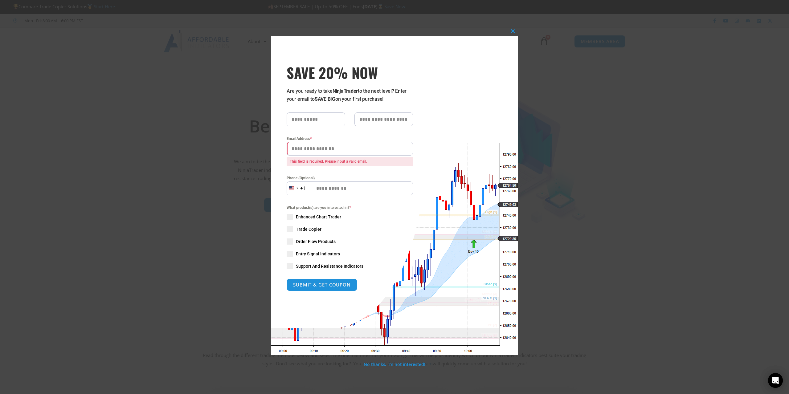 This screenshot has width=789, height=394. Describe the element at coordinates (350, 217) in the screenshot. I see `label: Enhanced Chart Trader` at that location.